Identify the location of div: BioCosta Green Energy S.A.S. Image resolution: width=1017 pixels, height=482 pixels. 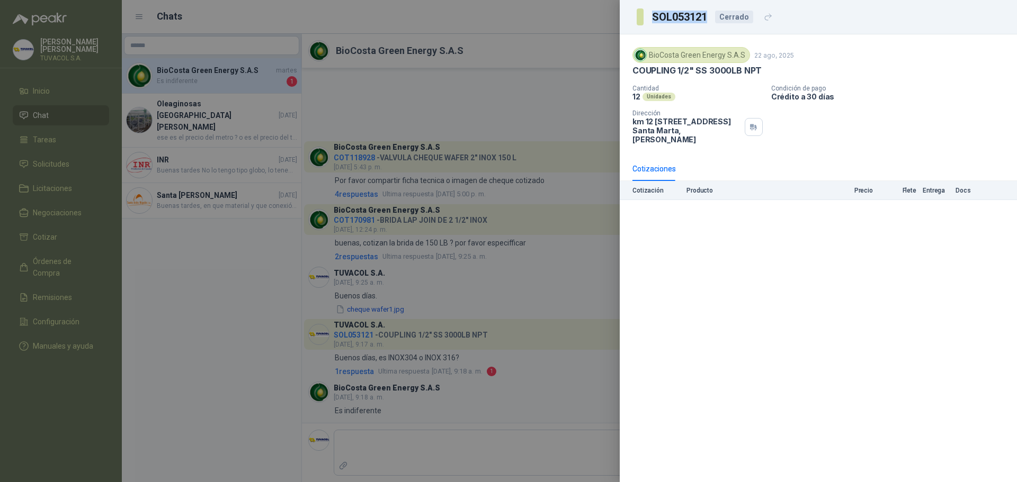
(691, 55).